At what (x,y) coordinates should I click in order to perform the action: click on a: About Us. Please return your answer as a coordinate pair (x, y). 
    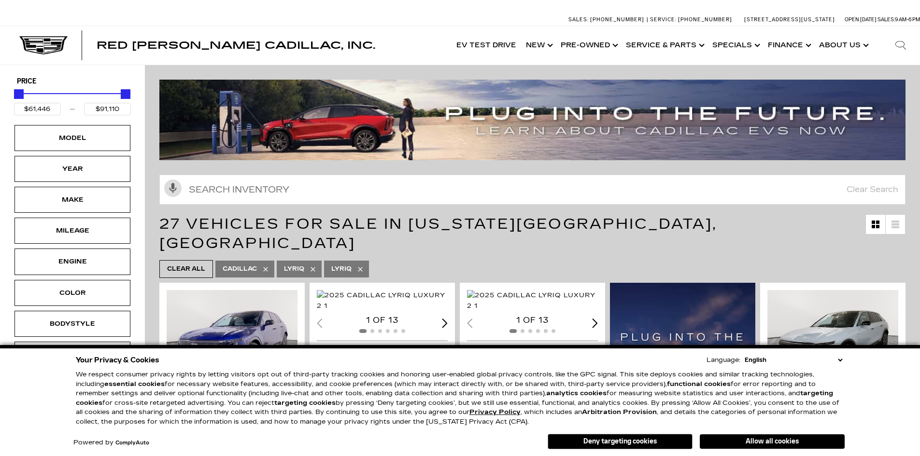
    Looking at the image, I should click on (843, 45).